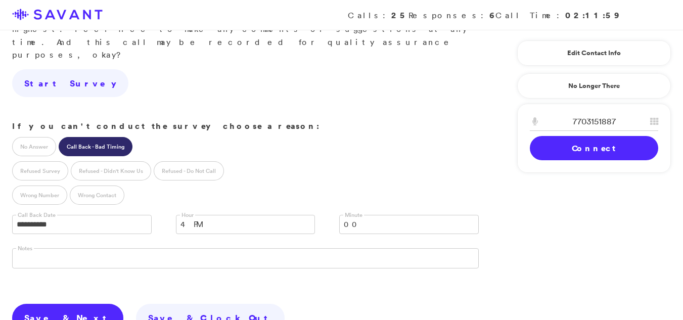 Image resolution: width=683 pixels, height=320 pixels. I want to click on a: Start Survey, so click(70, 83).